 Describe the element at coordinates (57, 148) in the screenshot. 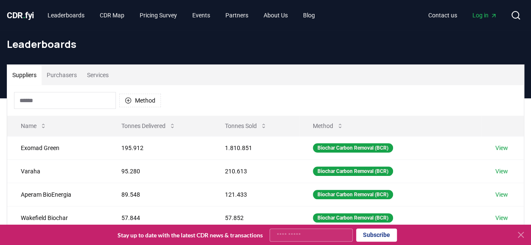

I see `td: Exomad Green` at that location.